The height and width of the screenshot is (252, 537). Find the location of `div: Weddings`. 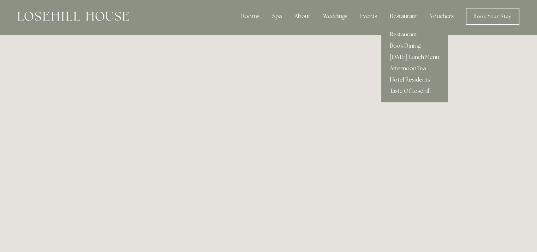

div: Weddings is located at coordinates (335, 16).